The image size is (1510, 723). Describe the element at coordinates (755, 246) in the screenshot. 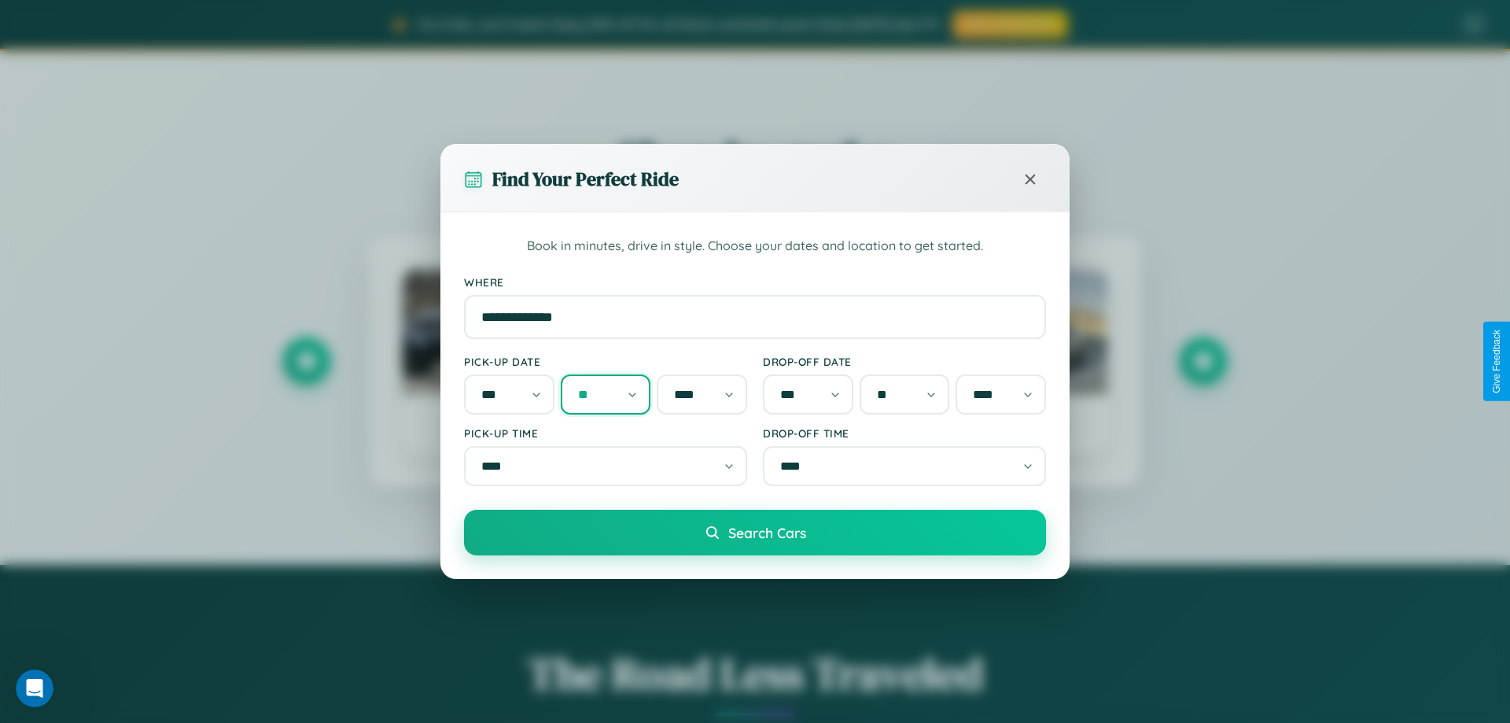

I see `p: Book in minutes, drive in style. Choose your dates and location to get started.` at that location.